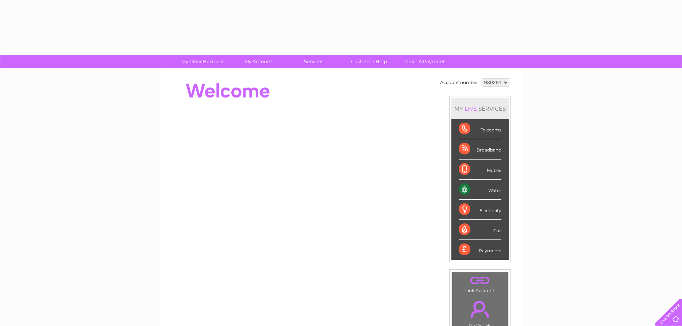 The height and width of the screenshot is (326, 682). Describe the element at coordinates (203, 61) in the screenshot. I see `a: My Clear Business` at that location.